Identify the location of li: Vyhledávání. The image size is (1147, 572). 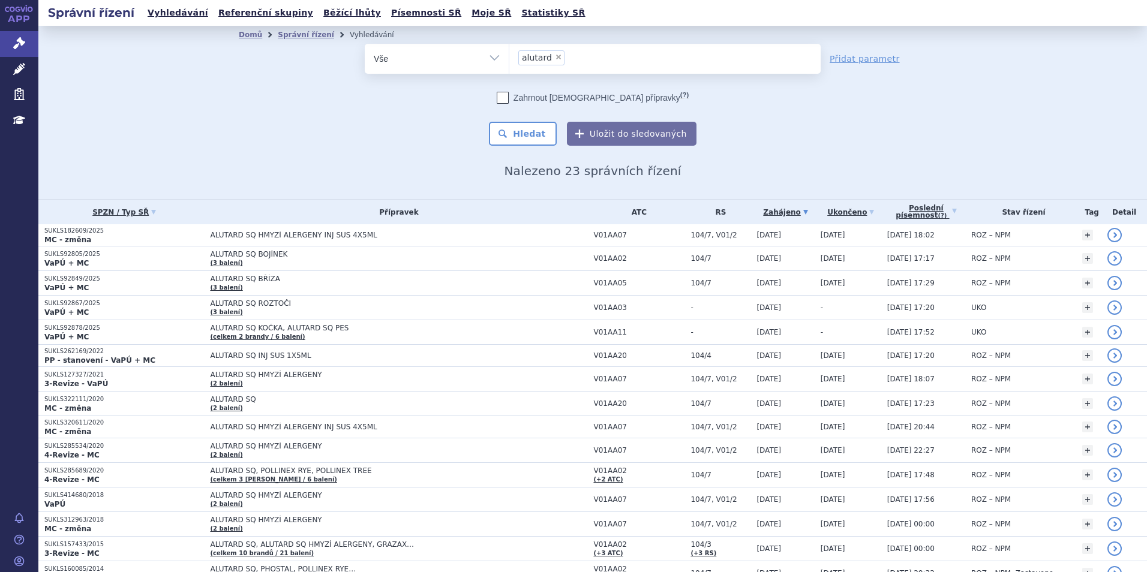
(380, 35).